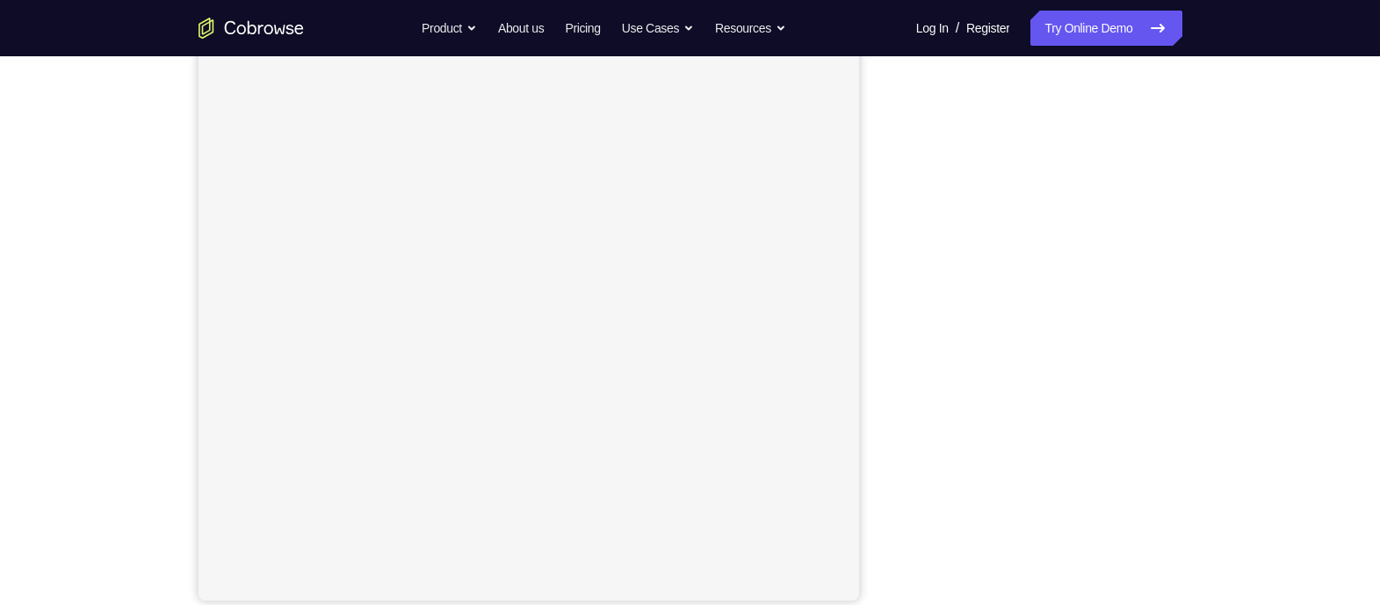 This screenshot has width=1380, height=605. Describe the element at coordinates (521, 28) in the screenshot. I see `a: About us` at that location.